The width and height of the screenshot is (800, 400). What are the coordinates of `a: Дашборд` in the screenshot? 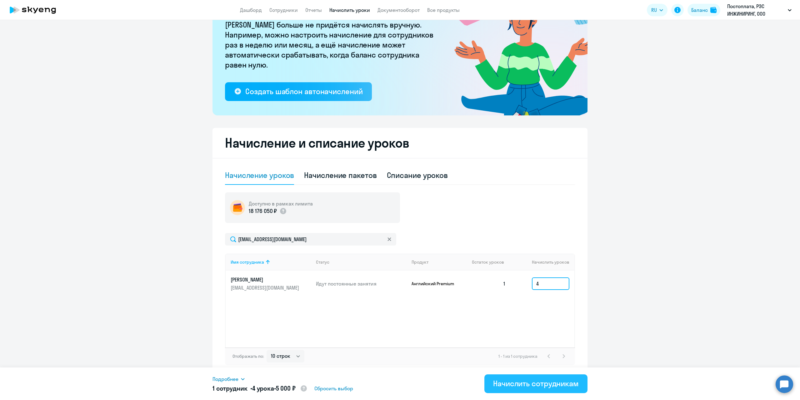 It's located at (251, 10).